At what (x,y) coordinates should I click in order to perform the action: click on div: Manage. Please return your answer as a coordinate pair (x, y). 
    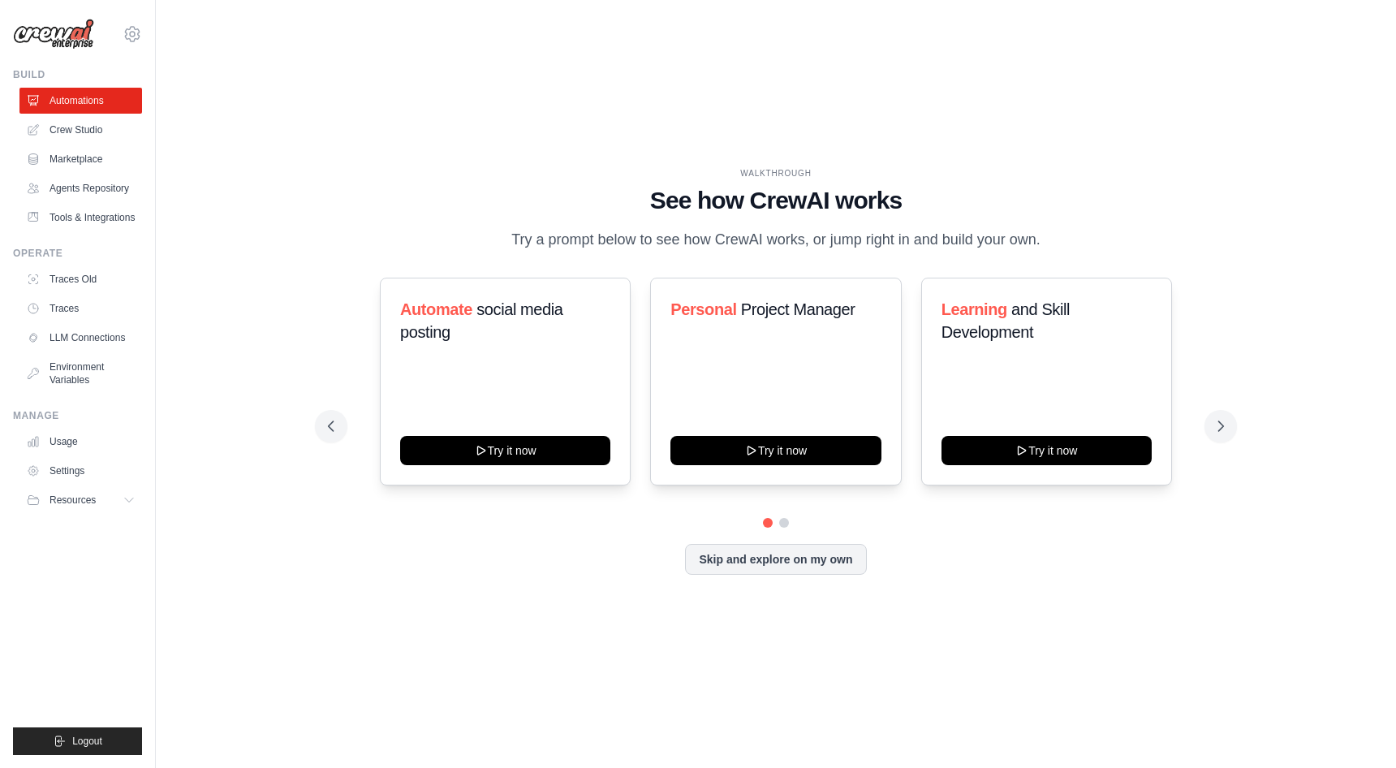
    Looking at the image, I should click on (77, 416).